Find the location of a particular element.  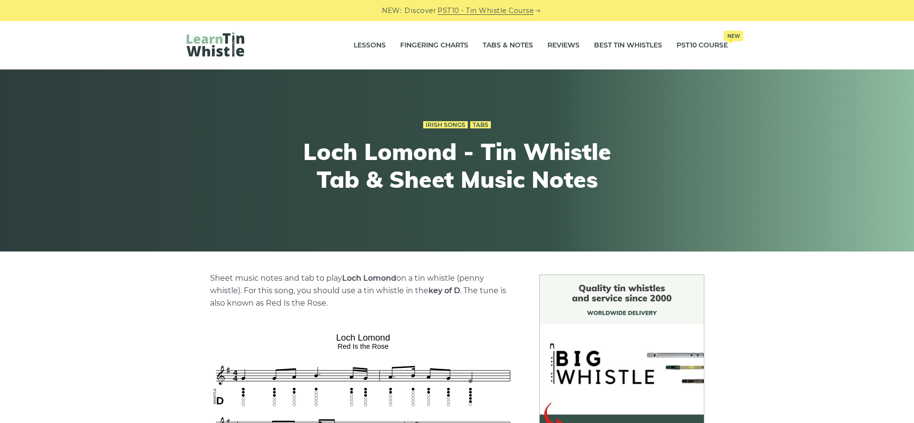

a: Best Tin Whistles is located at coordinates (628, 46).